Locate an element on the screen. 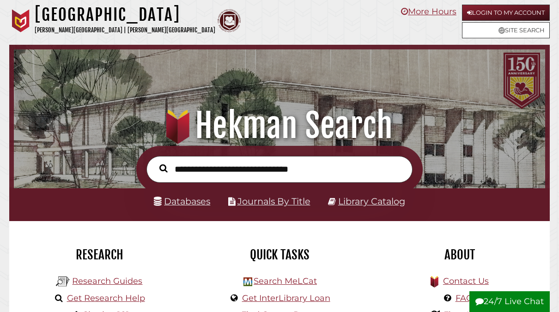 Image resolution: width=559 pixels, height=312 pixels. h2: About is located at coordinates (460, 255).